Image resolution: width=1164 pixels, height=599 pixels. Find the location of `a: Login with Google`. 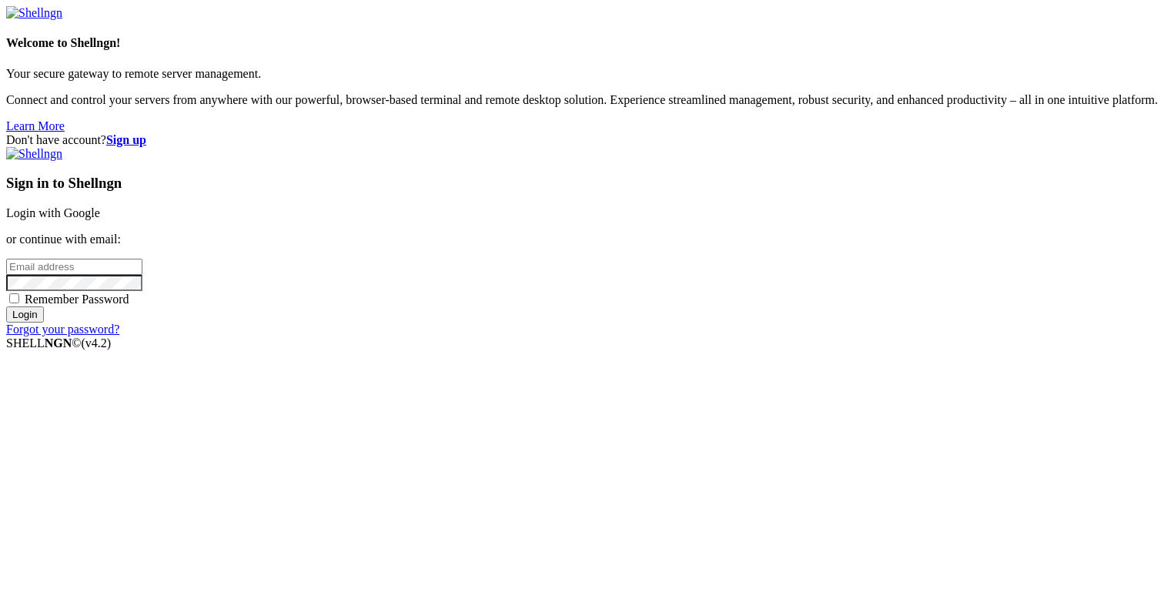

a: Login with Google is located at coordinates (53, 213).